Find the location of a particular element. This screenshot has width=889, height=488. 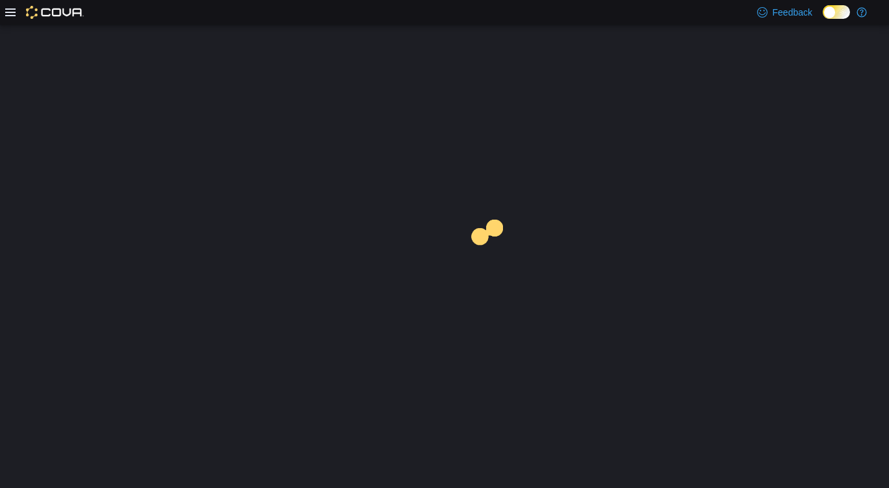

input: Dark Mode is located at coordinates (836, 12).